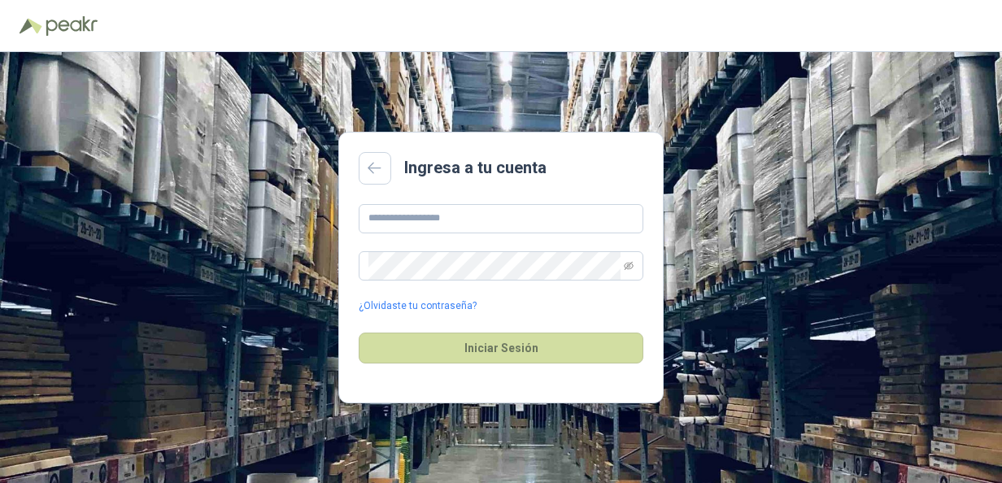 The width and height of the screenshot is (1002, 483). Describe the element at coordinates (629, 266) in the screenshot. I see `span: eye-invisible` at that location.